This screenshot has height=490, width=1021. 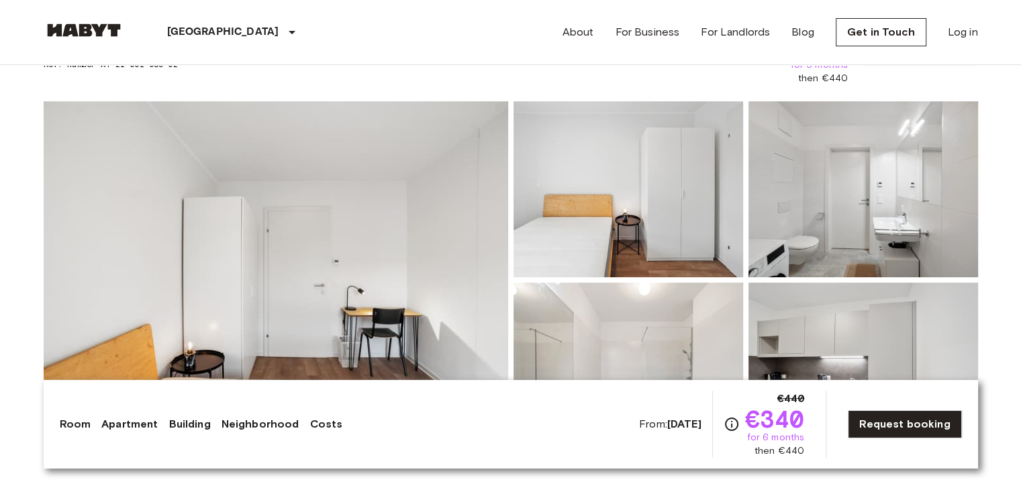 What do you see at coordinates (791, 399) in the screenshot?
I see `span: €440` at bounding box center [791, 399].